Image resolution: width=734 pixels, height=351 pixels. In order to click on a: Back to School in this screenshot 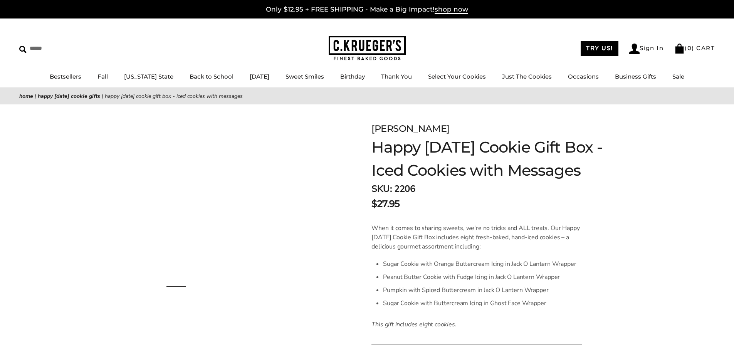, I will do `click(211, 76)`.